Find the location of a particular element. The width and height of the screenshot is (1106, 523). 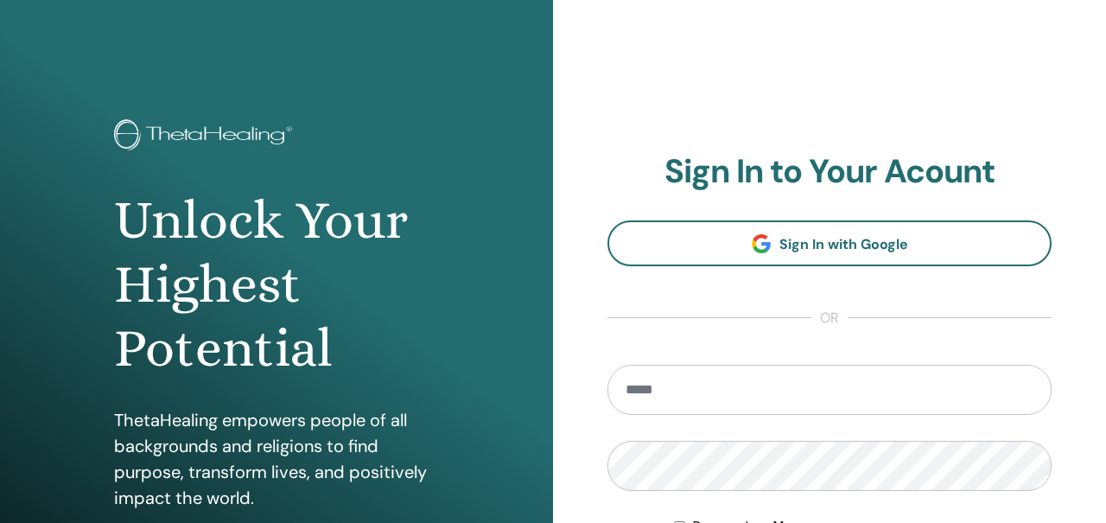

span: or is located at coordinates (829, 318).